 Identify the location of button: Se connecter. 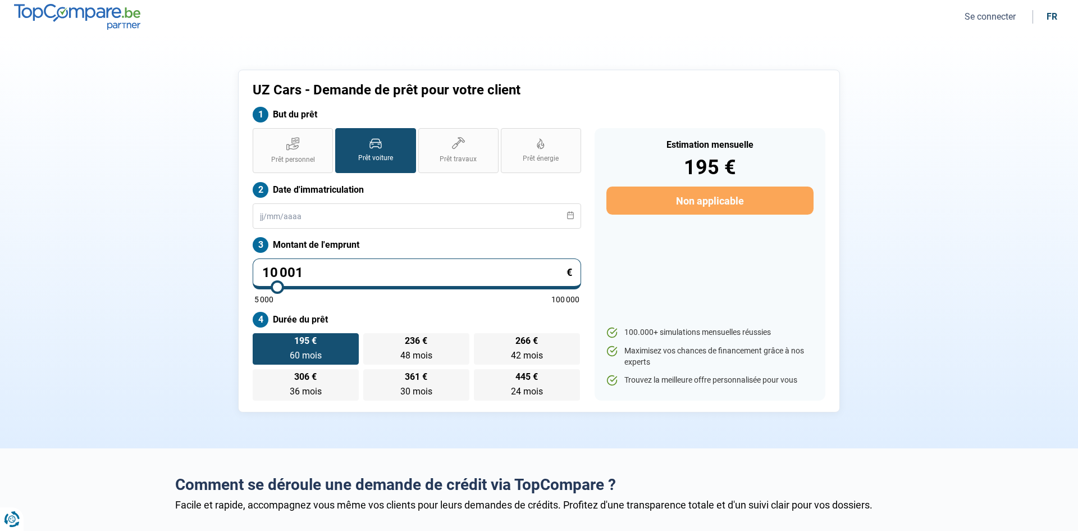
(990, 16).